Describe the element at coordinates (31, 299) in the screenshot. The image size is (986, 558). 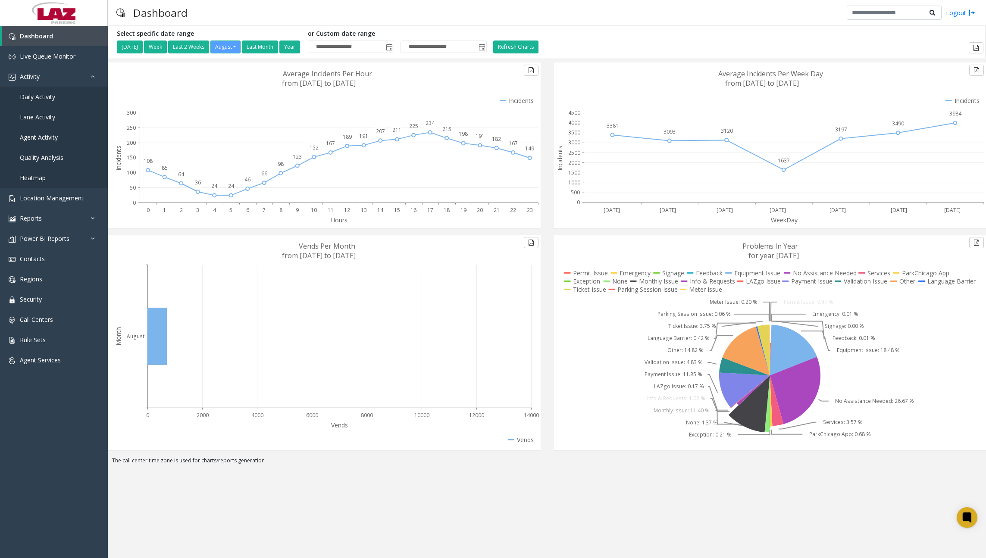
I see `span: Security` at that location.